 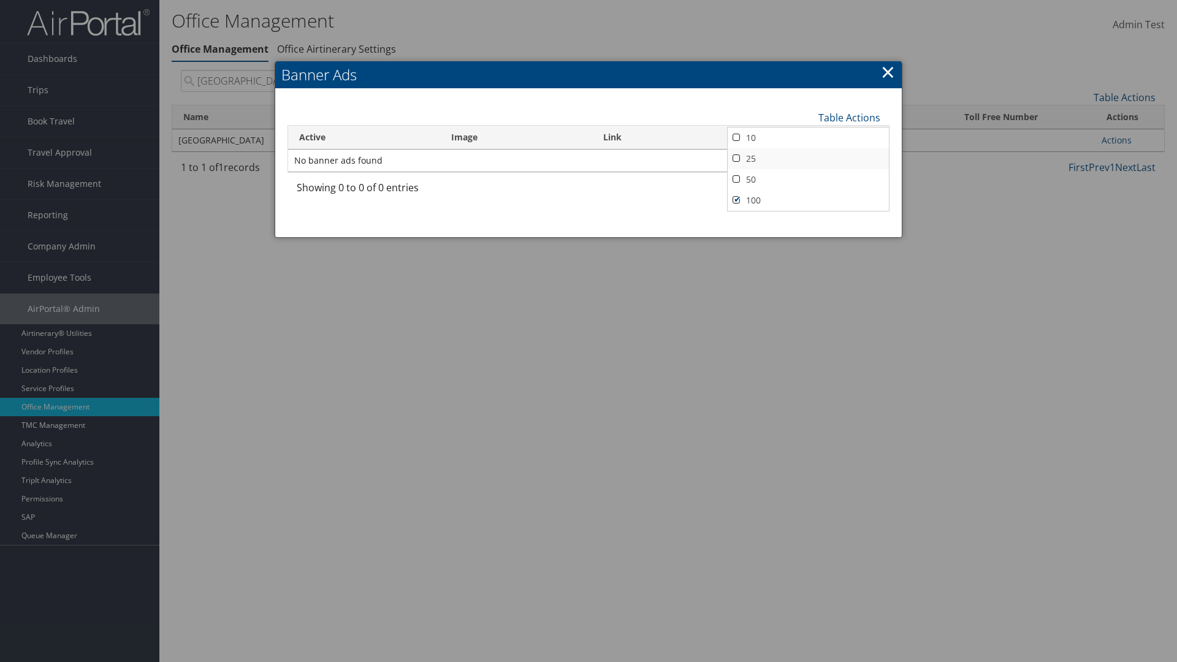 What do you see at coordinates (364, 137) in the screenshot?
I see `th: Active: activate to sort column ascending` at bounding box center [364, 137].